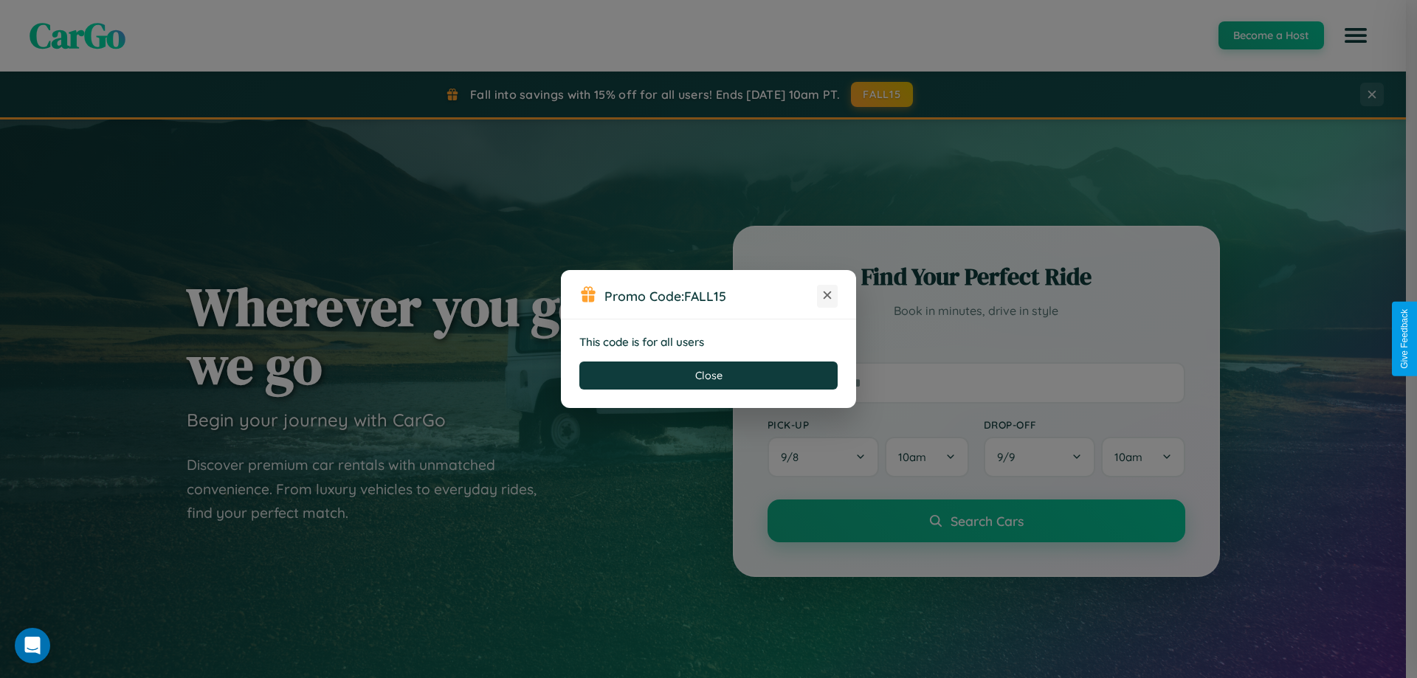  I want to click on div: Open Intercom Messenger, so click(32, 646).